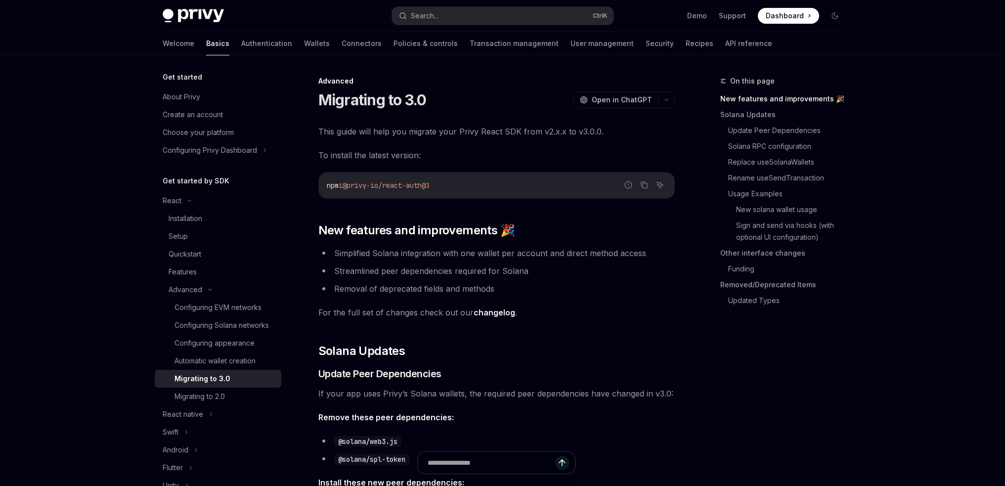 The width and height of the screenshot is (1005, 486). I want to click on button: Send message, so click(562, 463).